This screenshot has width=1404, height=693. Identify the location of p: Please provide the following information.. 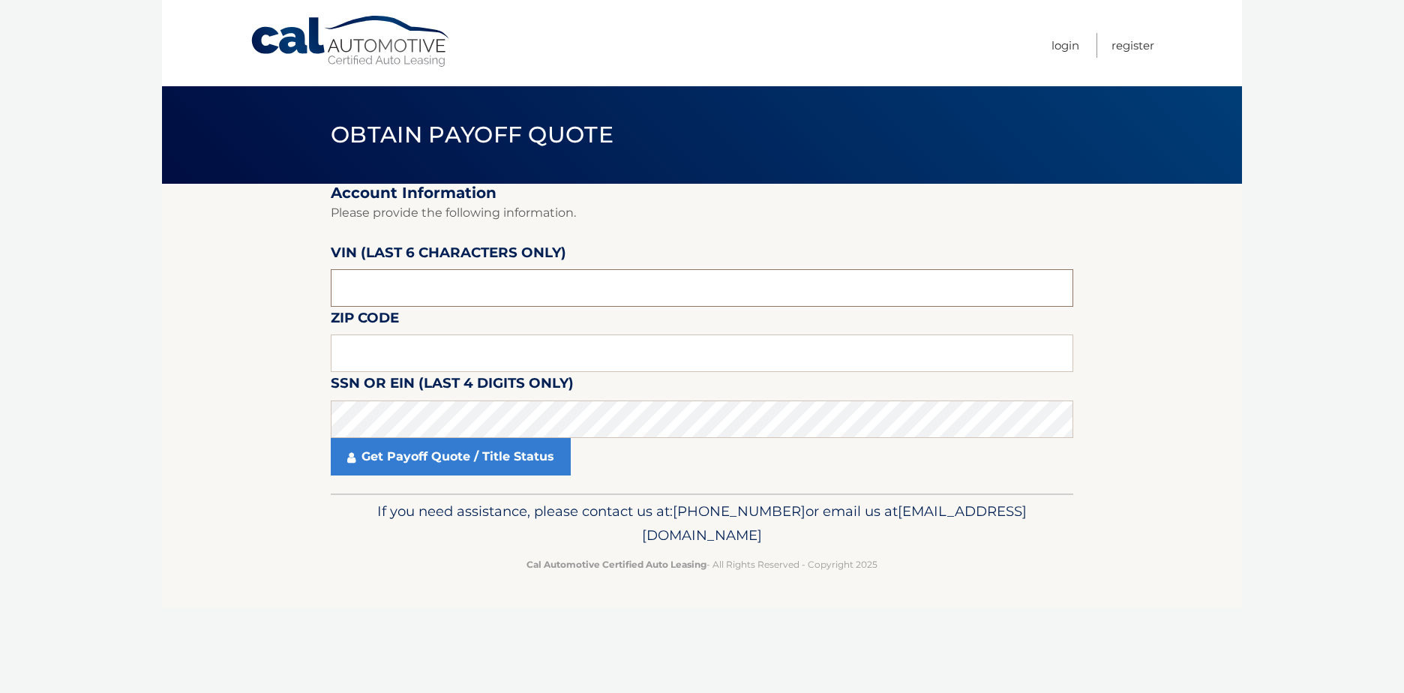
(702, 213).